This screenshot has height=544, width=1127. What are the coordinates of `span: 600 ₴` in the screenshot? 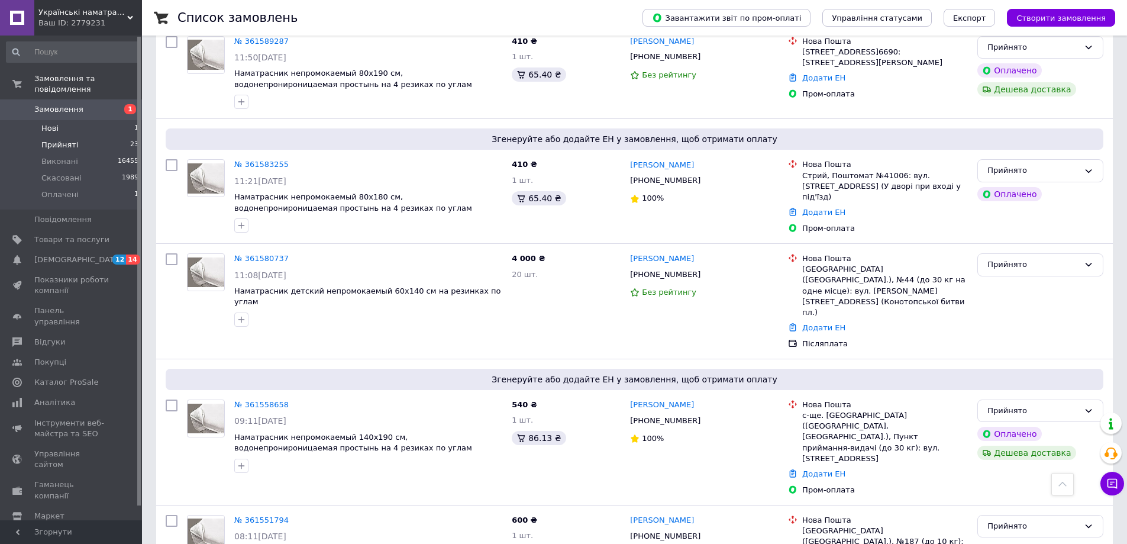 It's located at (524, 519).